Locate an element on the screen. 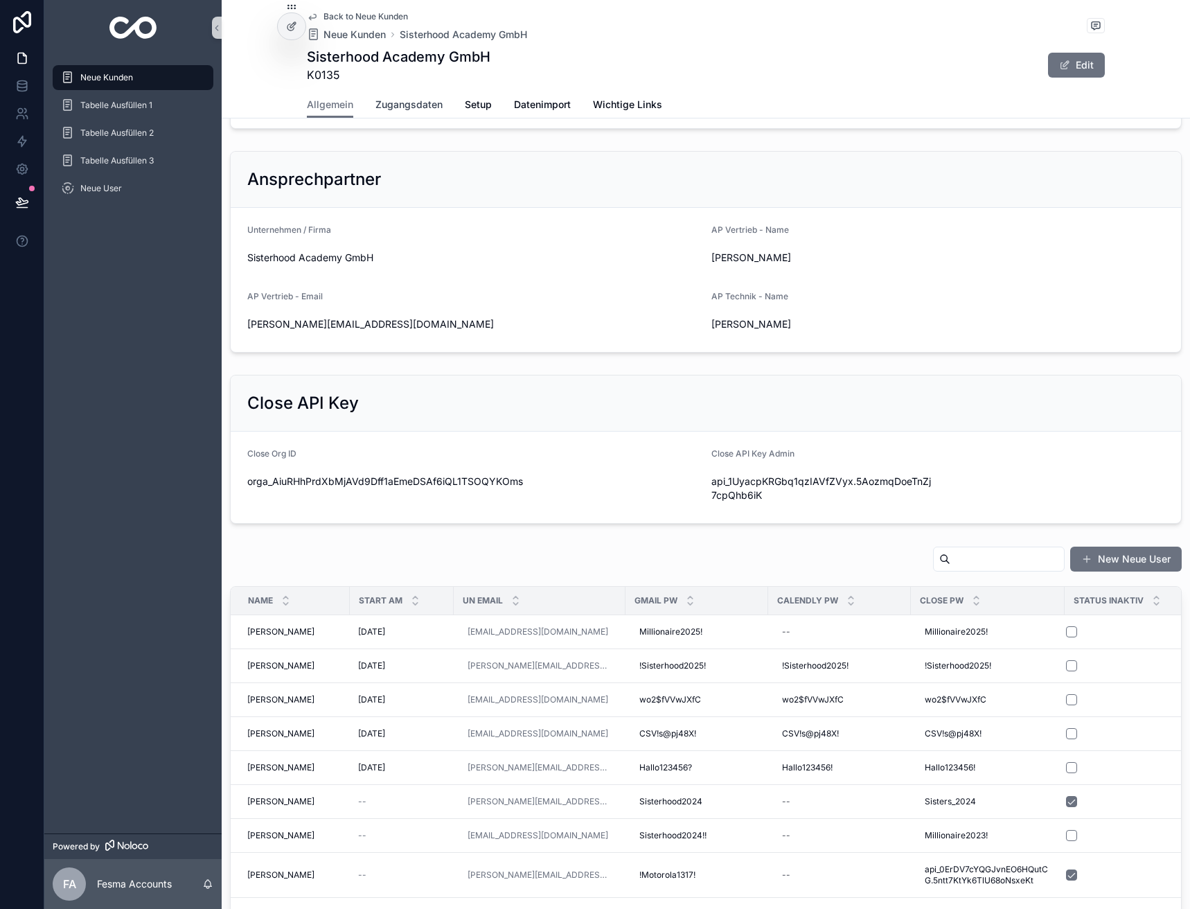 This screenshot has height=909, width=1190. a: Powered by is located at coordinates (133, 846).